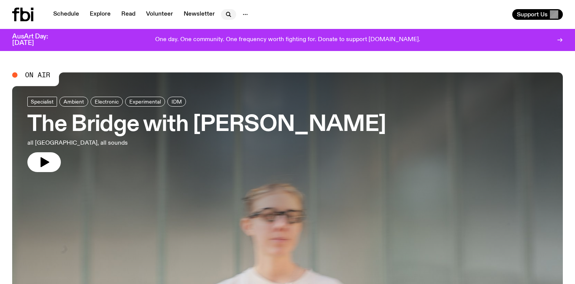 This screenshot has height=284, width=575. Describe the element at coordinates (42, 102) in the screenshot. I see `a: Specialist` at that location.